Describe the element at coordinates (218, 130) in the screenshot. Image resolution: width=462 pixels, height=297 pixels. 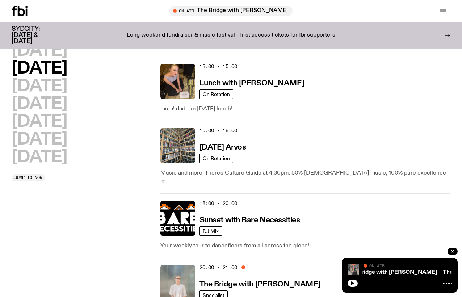
I see `span: 15:00 - 18:00` at that location.